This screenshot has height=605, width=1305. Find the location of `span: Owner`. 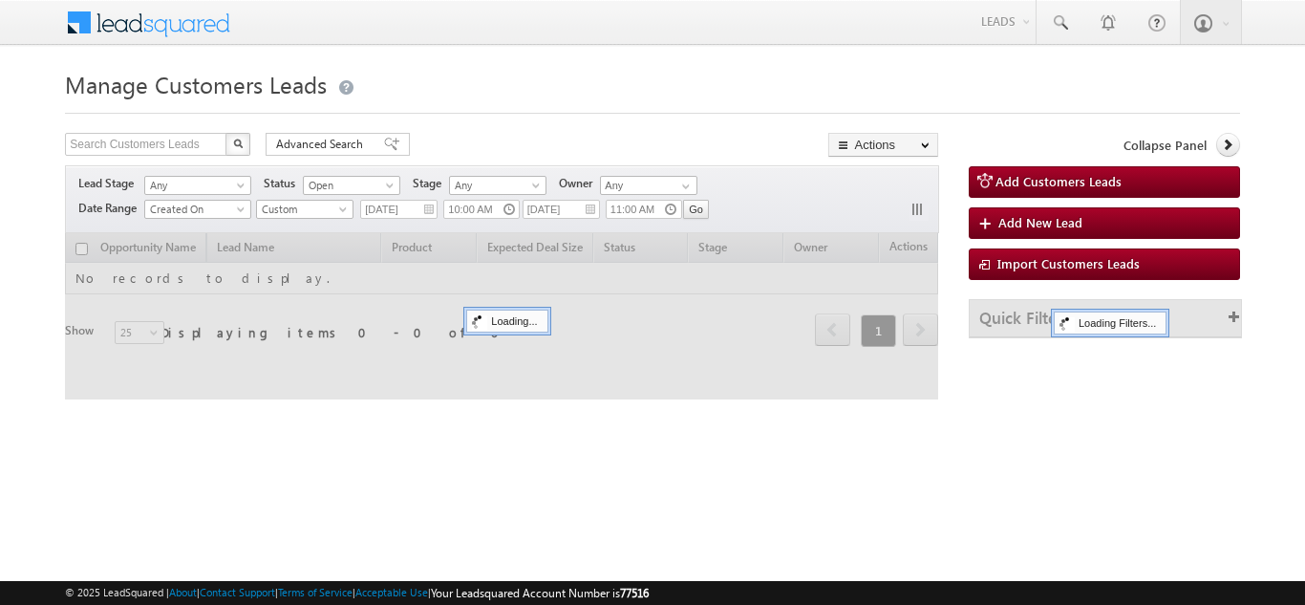

span: Owner is located at coordinates (579, 183).